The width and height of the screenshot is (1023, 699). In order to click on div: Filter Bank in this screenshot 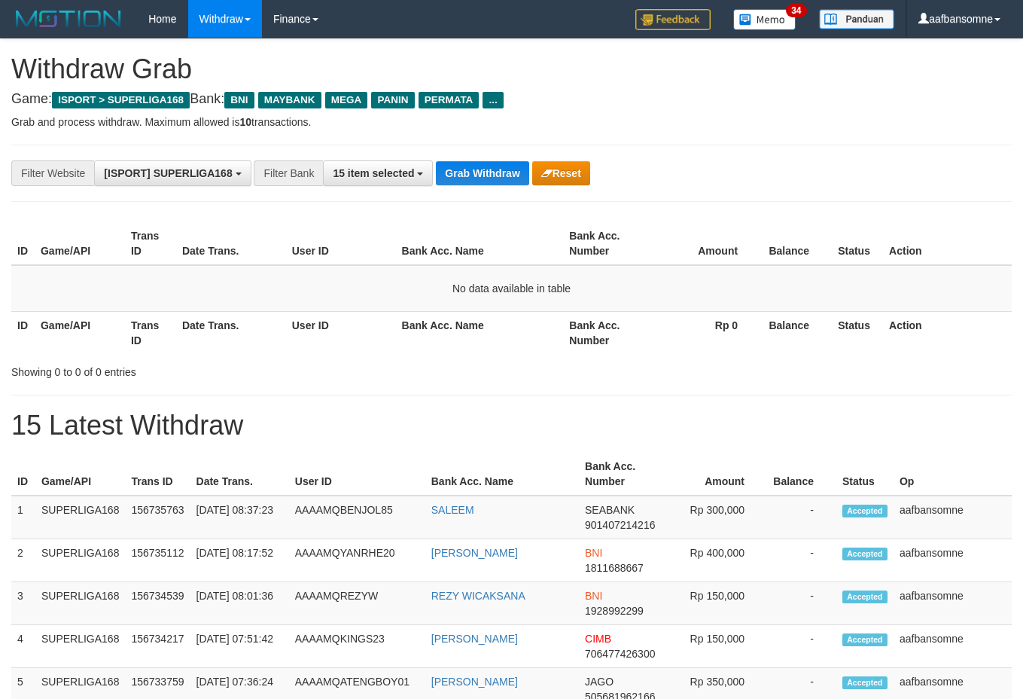, I will do `click(288, 173)`.